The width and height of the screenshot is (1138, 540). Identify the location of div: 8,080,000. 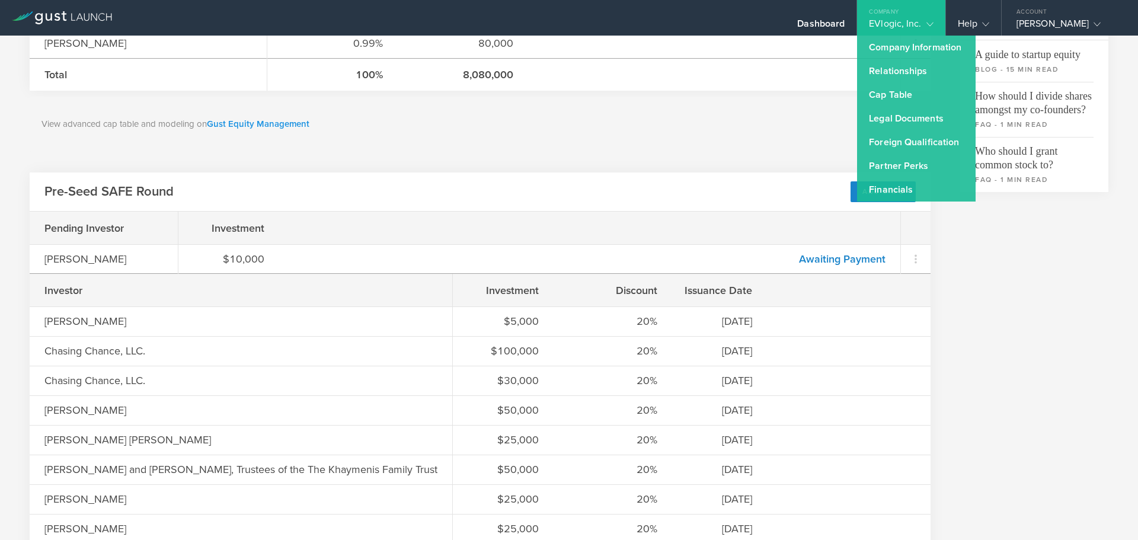
(463, 75).